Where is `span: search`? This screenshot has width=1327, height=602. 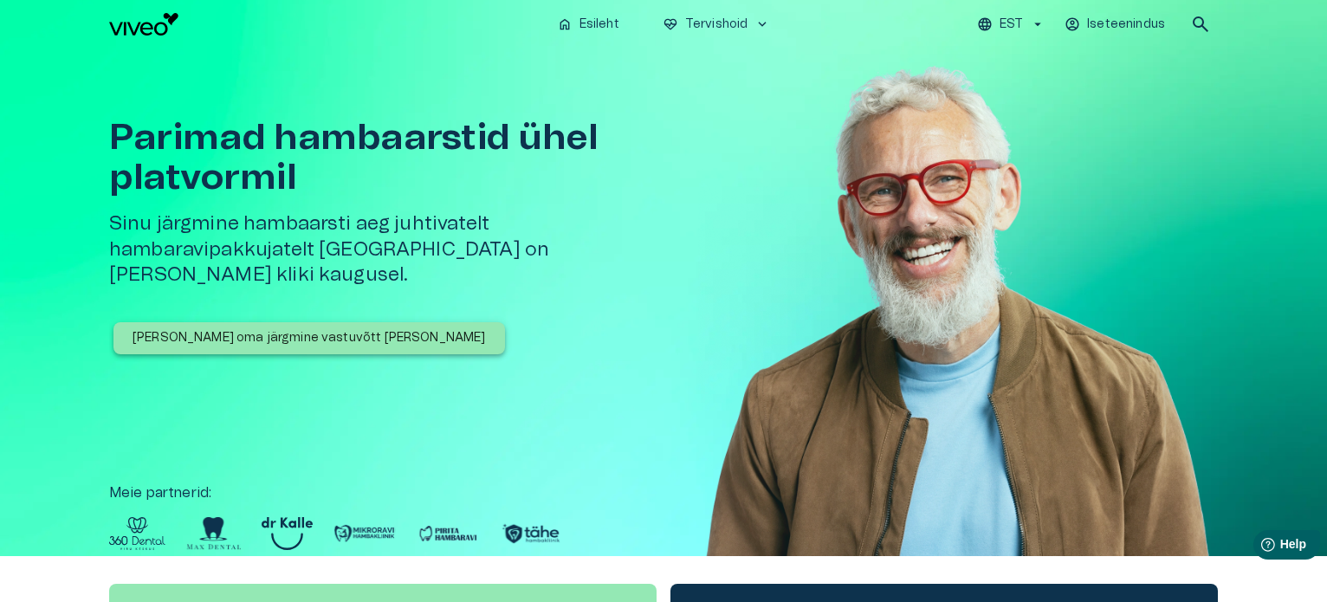
span: search is located at coordinates (1200, 24).